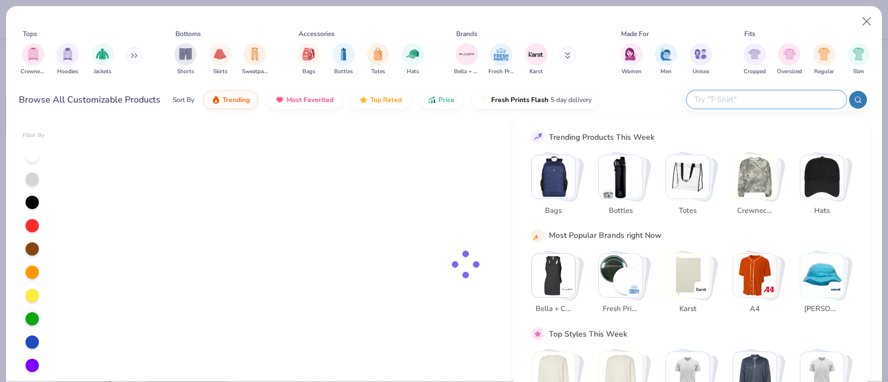  Describe the element at coordinates (68, 59) in the screenshot. I see `div: filter for Hoodies` at that location.